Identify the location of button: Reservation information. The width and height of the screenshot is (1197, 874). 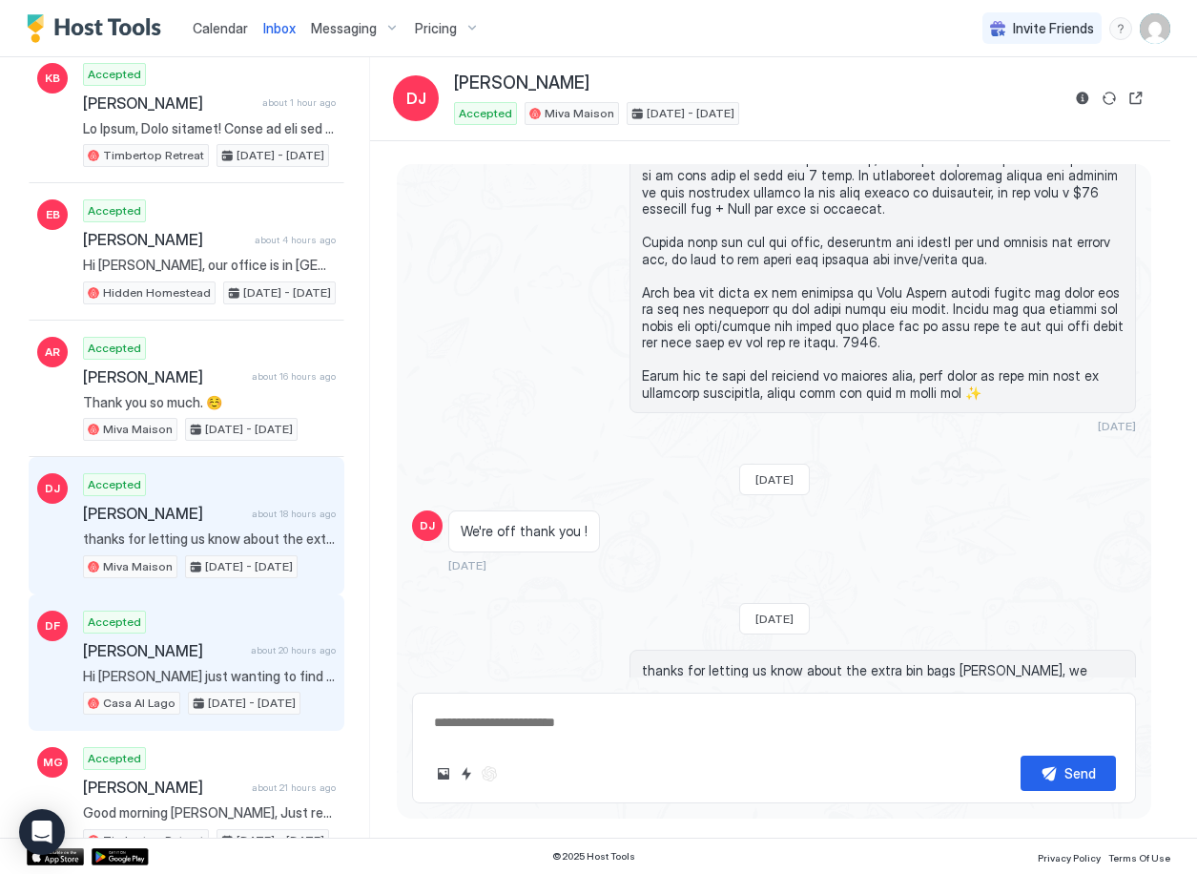
(1082, 98).